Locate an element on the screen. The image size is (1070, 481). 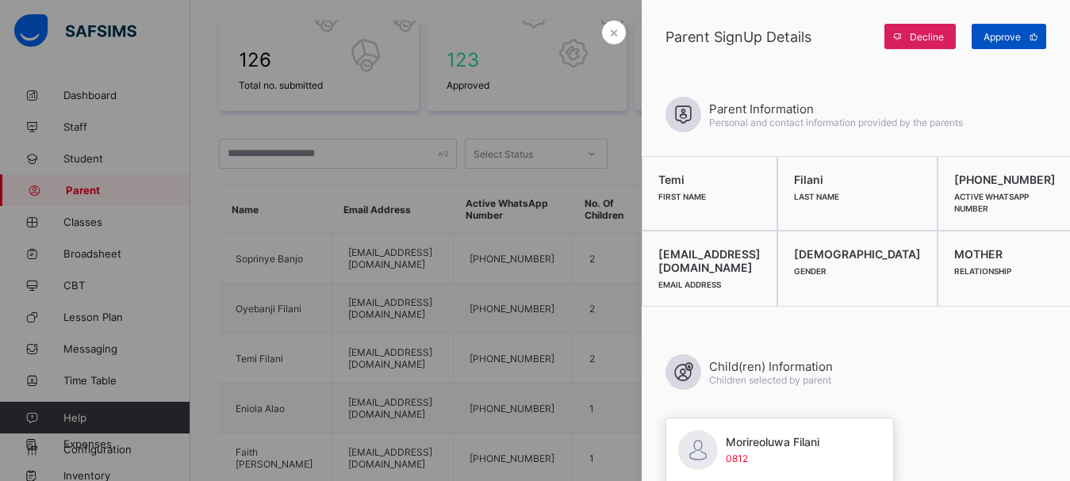
span: Morireoluwa Filani is located at coordinates (772, 442).